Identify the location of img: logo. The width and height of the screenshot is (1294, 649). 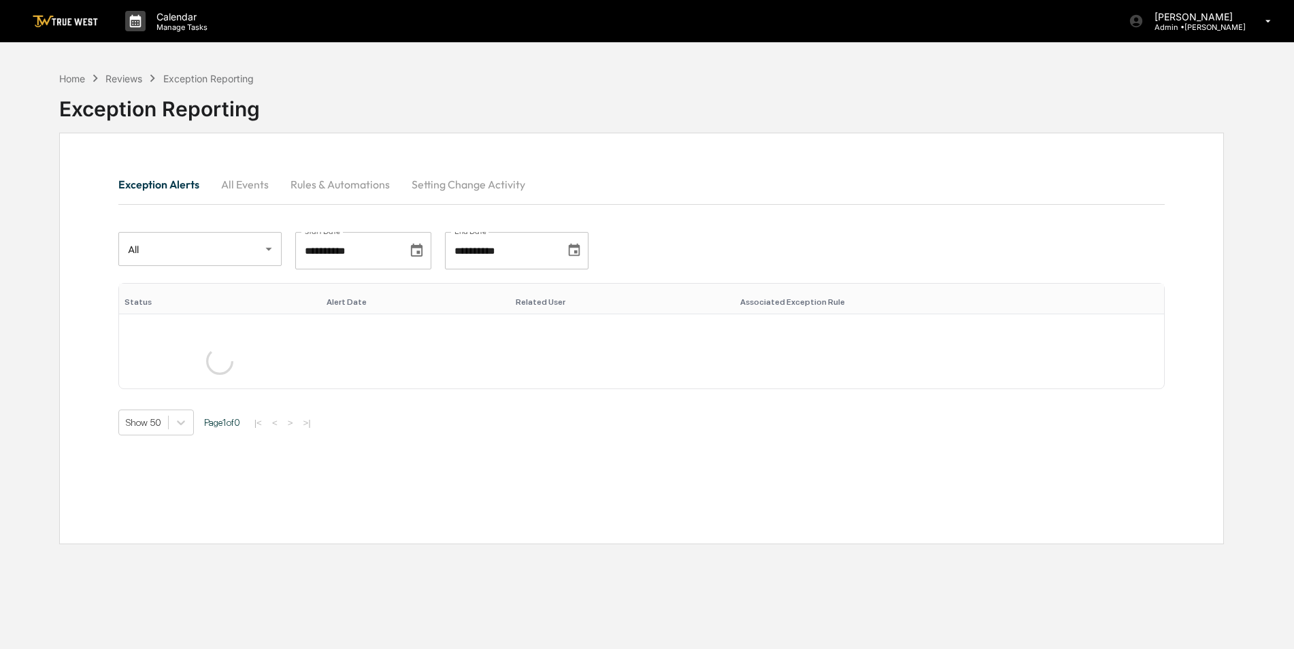
(65, 21).